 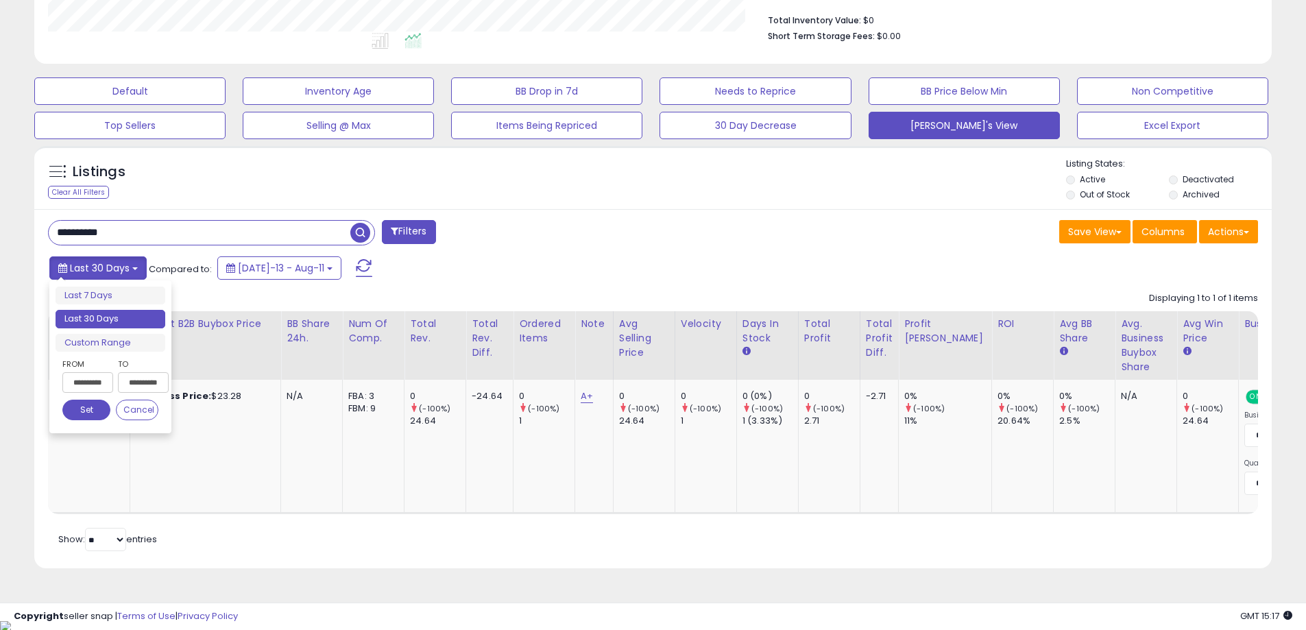 What do you see at coordinates (130, 91) in the screenshot?
I see `button: Default` at bounding box center [130, 91].